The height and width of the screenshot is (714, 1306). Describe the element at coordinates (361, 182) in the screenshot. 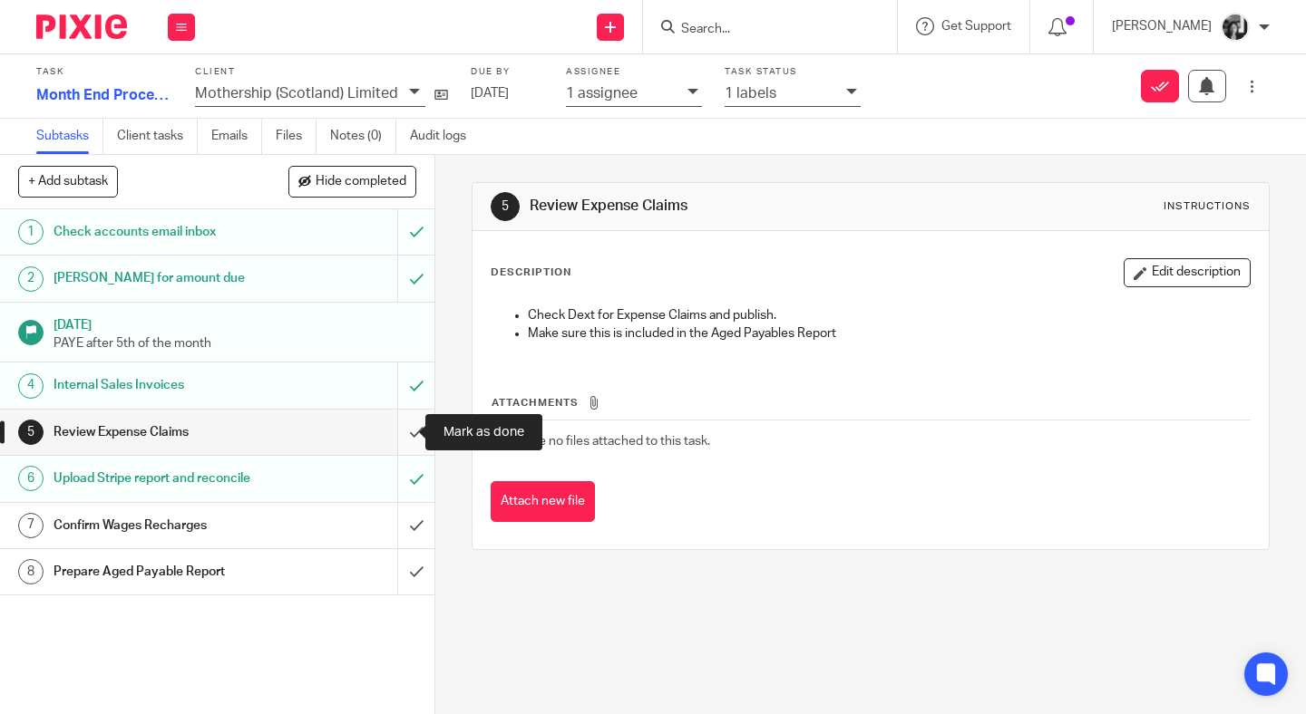

I see `span: Hide completed` at that location.